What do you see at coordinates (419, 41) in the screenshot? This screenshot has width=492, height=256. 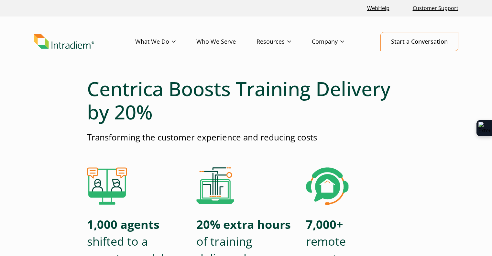 I see `a: Start a Conversation` at bounding box center [419, 41].